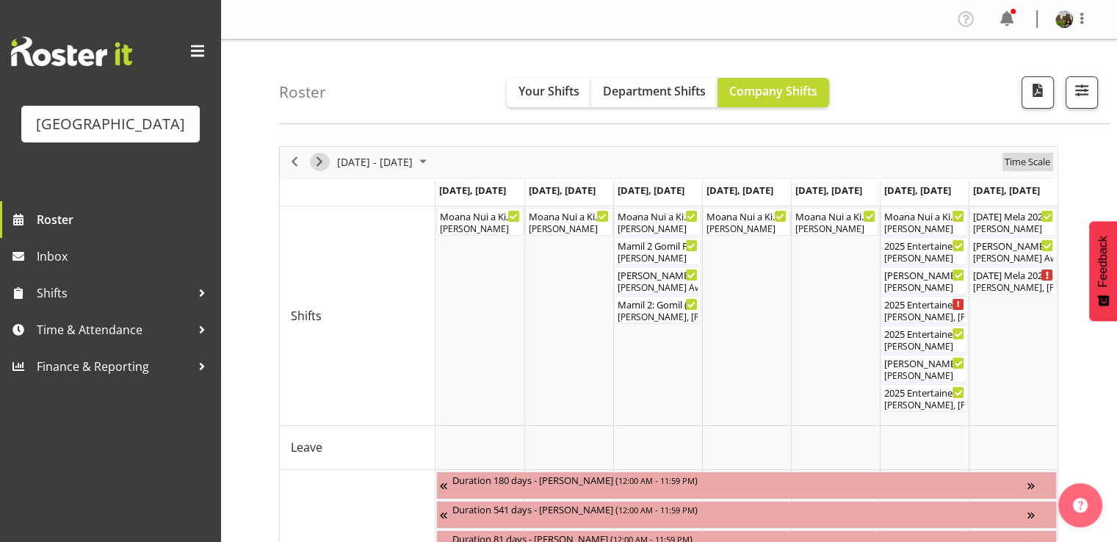  I want to click on img: valerie-donaldson30b84046e2fb4b3171eb6bf86b7ff7f4.png, so click(1064, 19).